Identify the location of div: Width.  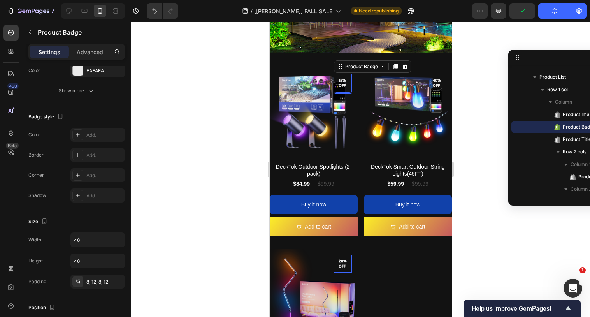
(35, 240).